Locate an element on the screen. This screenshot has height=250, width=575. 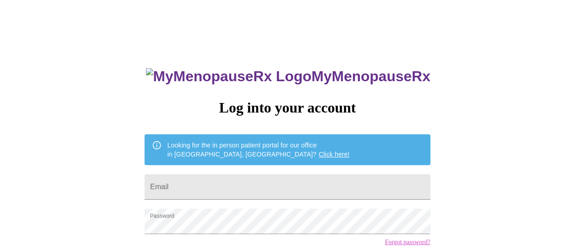
img: MyMenopauseRx Logo is located at coordinates (229, 76).